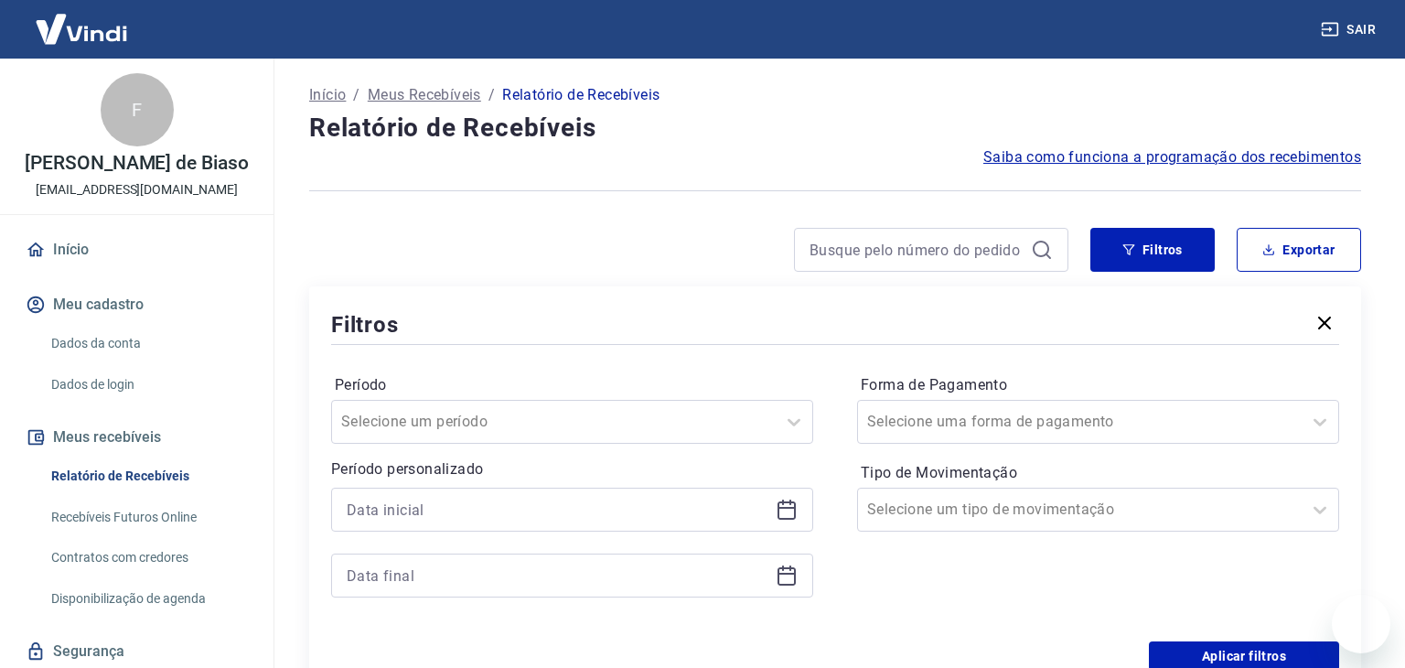  I want to click on input: Busque pelo número do pedido, so click(917, 250).